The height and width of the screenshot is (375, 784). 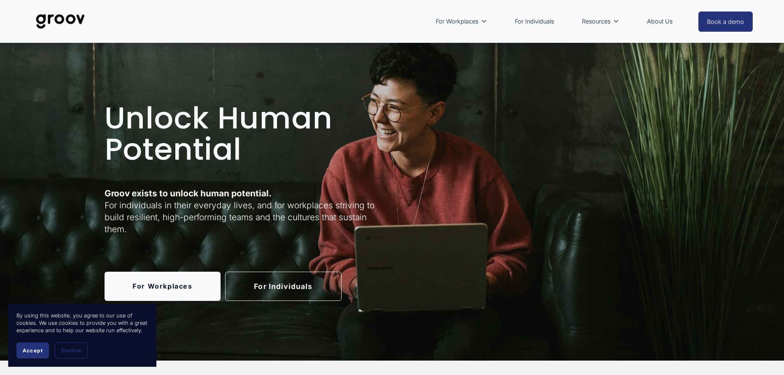 I want to click on button: Decline, so click(x=71, y=350).